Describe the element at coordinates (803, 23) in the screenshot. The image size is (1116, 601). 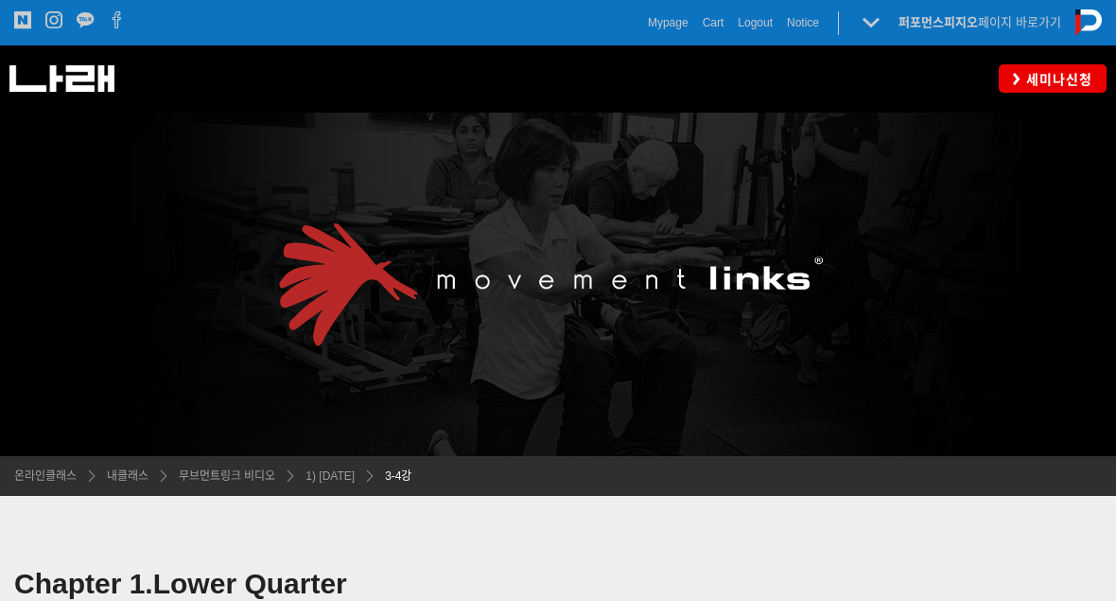
I see `span: Notice` at that location.